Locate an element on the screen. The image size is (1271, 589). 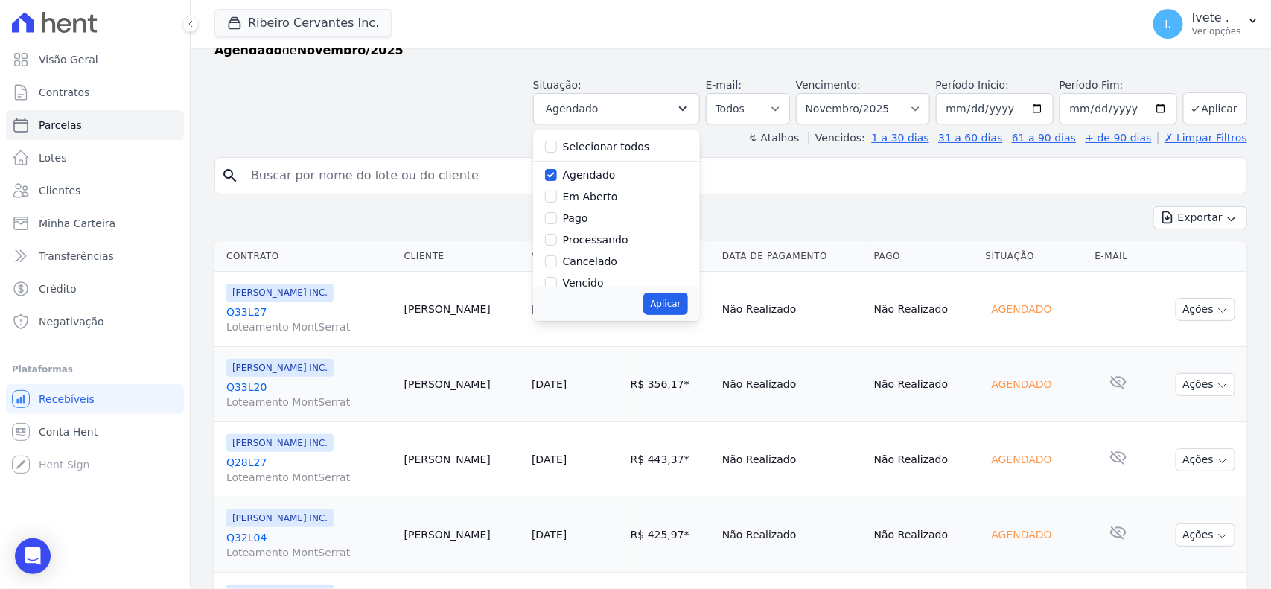
strong: Novembro/2025 is located at coordinates (350, 50).